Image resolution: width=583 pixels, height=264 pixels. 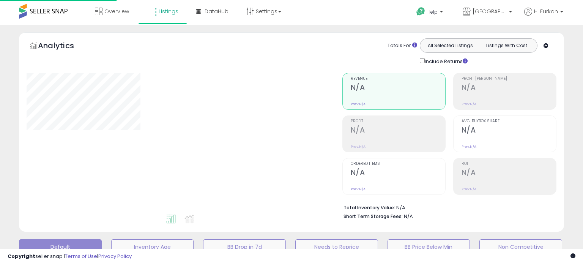 I want to click on h5: Analytics, so click(x=63, y=46).